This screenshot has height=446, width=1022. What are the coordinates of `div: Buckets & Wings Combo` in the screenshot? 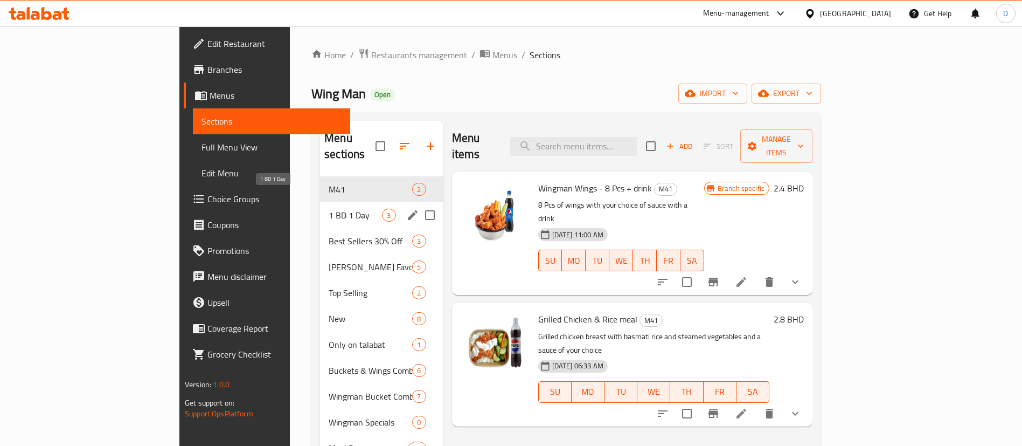 It's located at (370, 370).